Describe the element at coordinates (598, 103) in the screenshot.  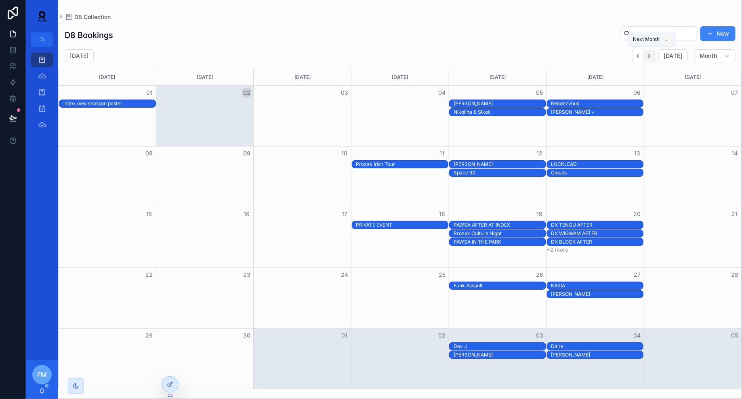
I see `div: Rendezvous` at that location.